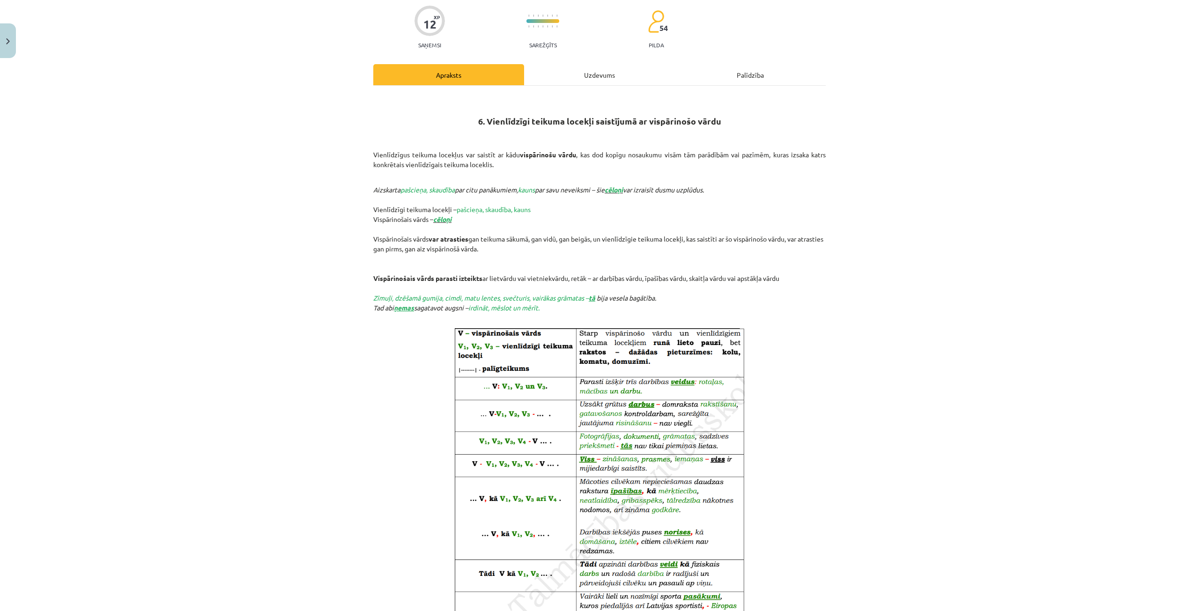 The height and width of the screenshot is (611, 1199). Describe the element at coordinates (515, 303) in the screenshot. I see `em: bija vesela bagātība. Tad abi sagatavot augsni –` at that location.